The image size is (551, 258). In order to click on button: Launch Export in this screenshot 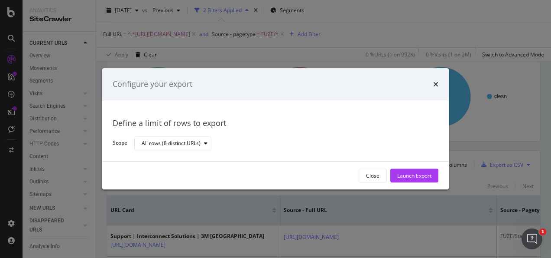, I will do `click(414, 176)`.